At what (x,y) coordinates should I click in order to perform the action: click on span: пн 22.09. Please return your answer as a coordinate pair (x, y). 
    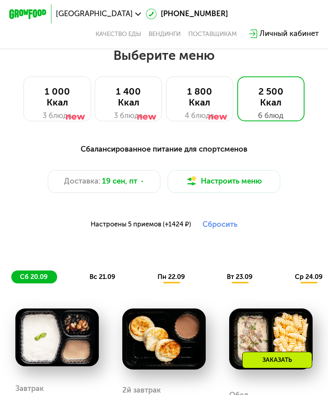
    Looking at the image, I should click on (171, 277).